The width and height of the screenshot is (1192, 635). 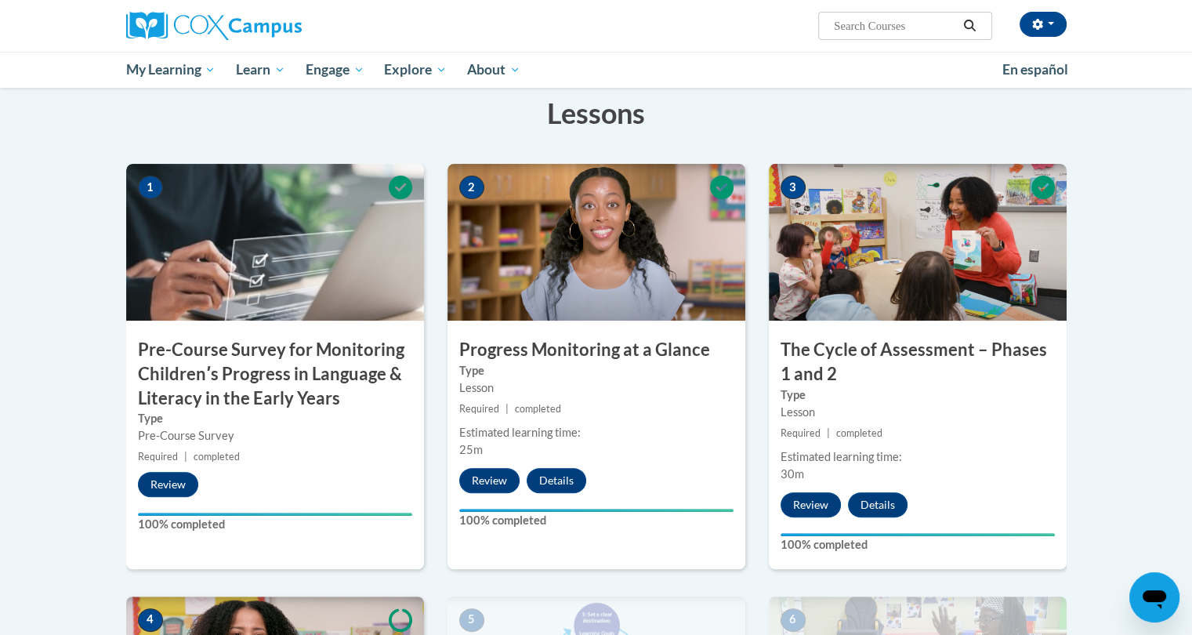 What do you see at coordinates (1035, 69) in the screenshot?
I see `span: En español` at bounding box center [1035, 69].